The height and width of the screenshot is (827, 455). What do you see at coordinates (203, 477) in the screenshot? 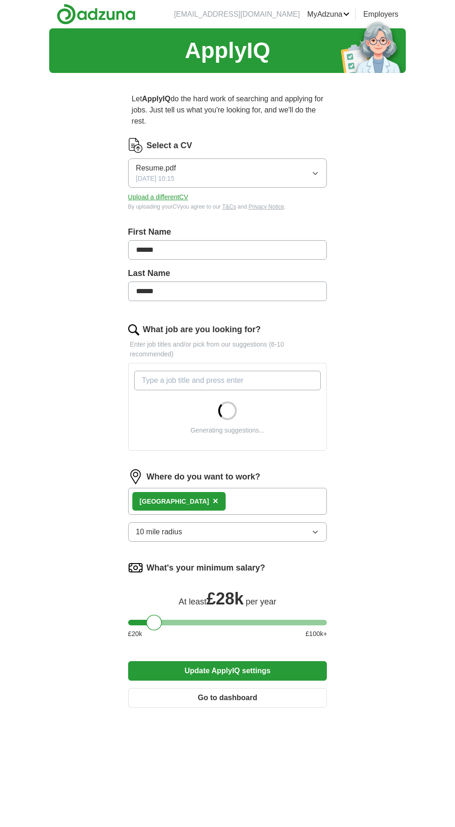
I see `label: Where do you want to work?` at bounding box center [203, 477].